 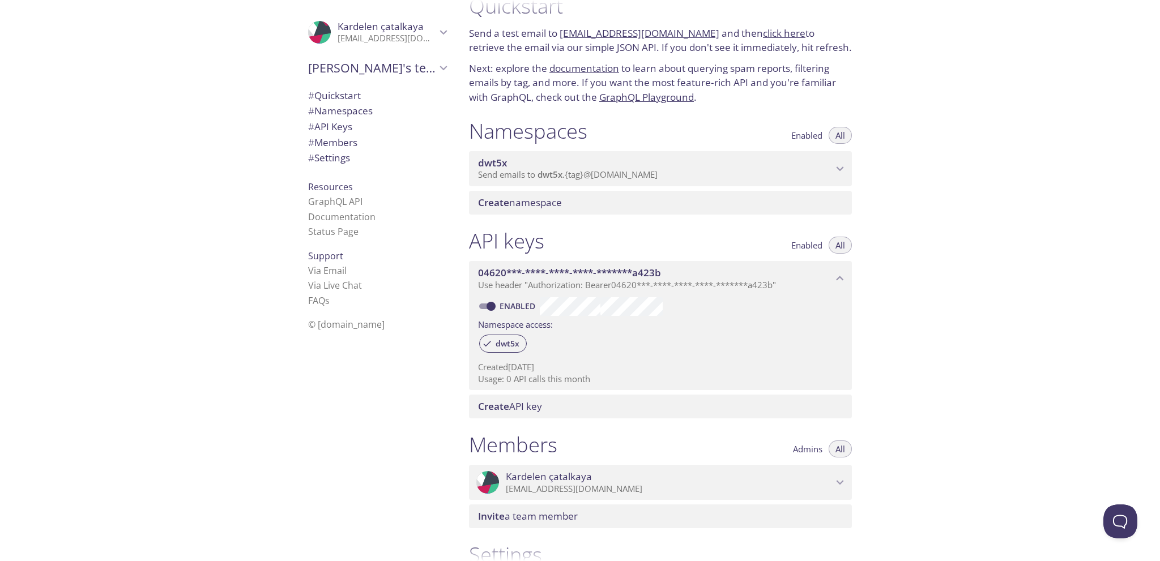 What do you see at coordinates (661, 40) in the screenshot?
I see `p: Send a test email to and then to retrieve the email via our simple JSON API. If you don't see it ...` at bounding box center [661, 40].